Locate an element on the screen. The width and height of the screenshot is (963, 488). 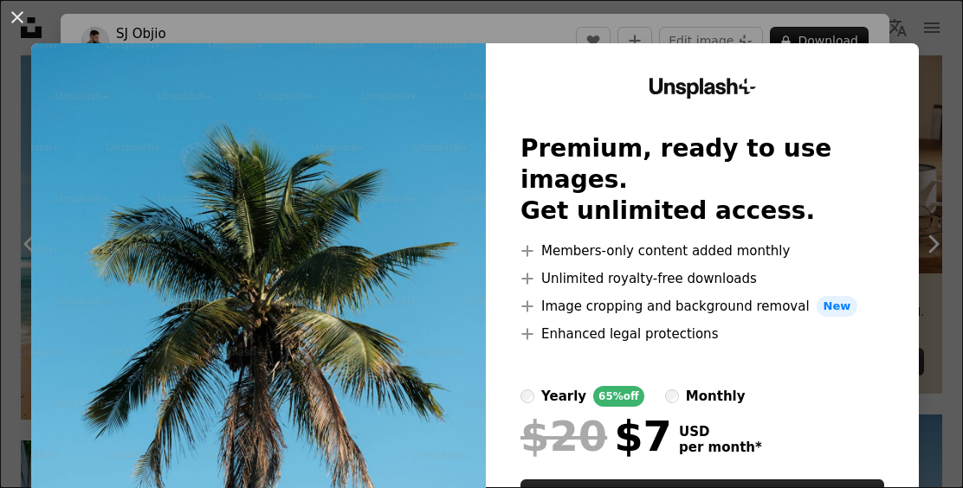
li: Members-only content added monthly is located at coordinates (702, 251).